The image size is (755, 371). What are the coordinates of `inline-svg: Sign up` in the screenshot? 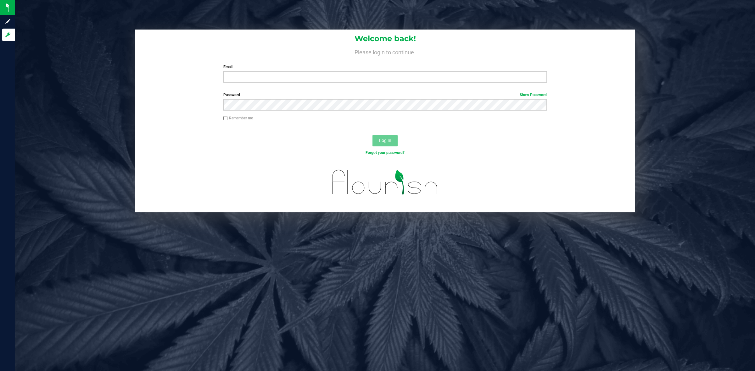 It's located at (8, 21).